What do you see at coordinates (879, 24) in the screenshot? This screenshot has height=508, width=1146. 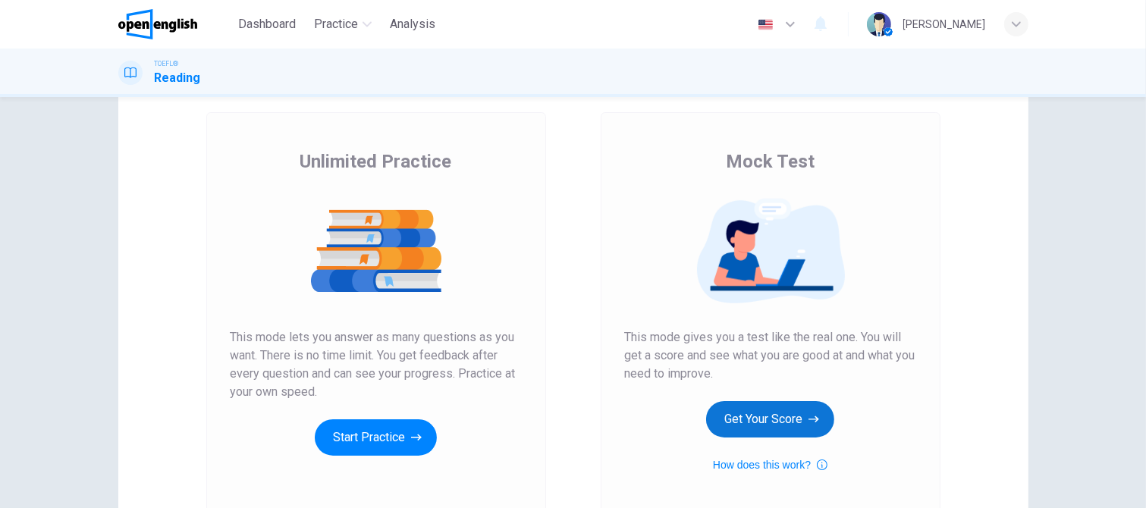 I see `img: Profile picture` at bounding box center [879, 24].